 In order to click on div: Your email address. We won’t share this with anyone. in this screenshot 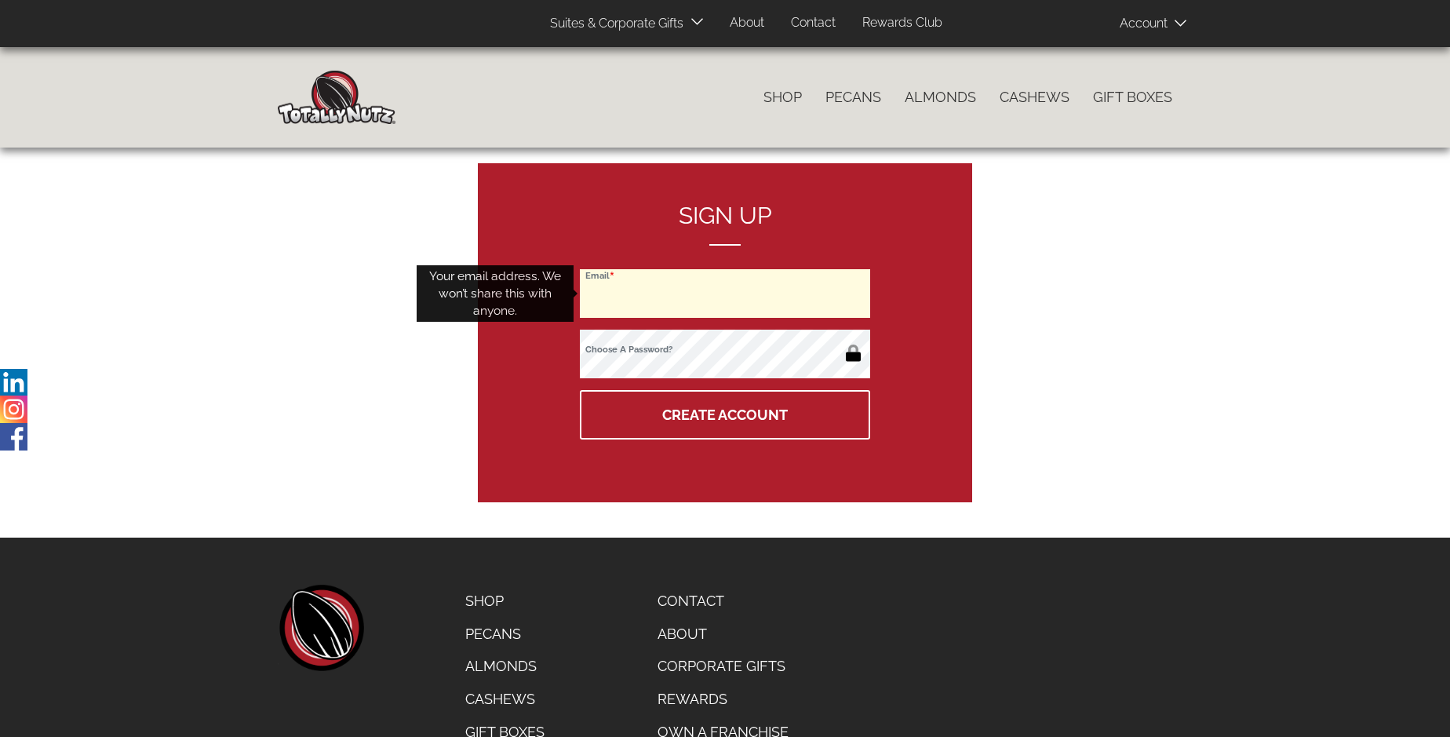, I will do `click(495, 293)`.